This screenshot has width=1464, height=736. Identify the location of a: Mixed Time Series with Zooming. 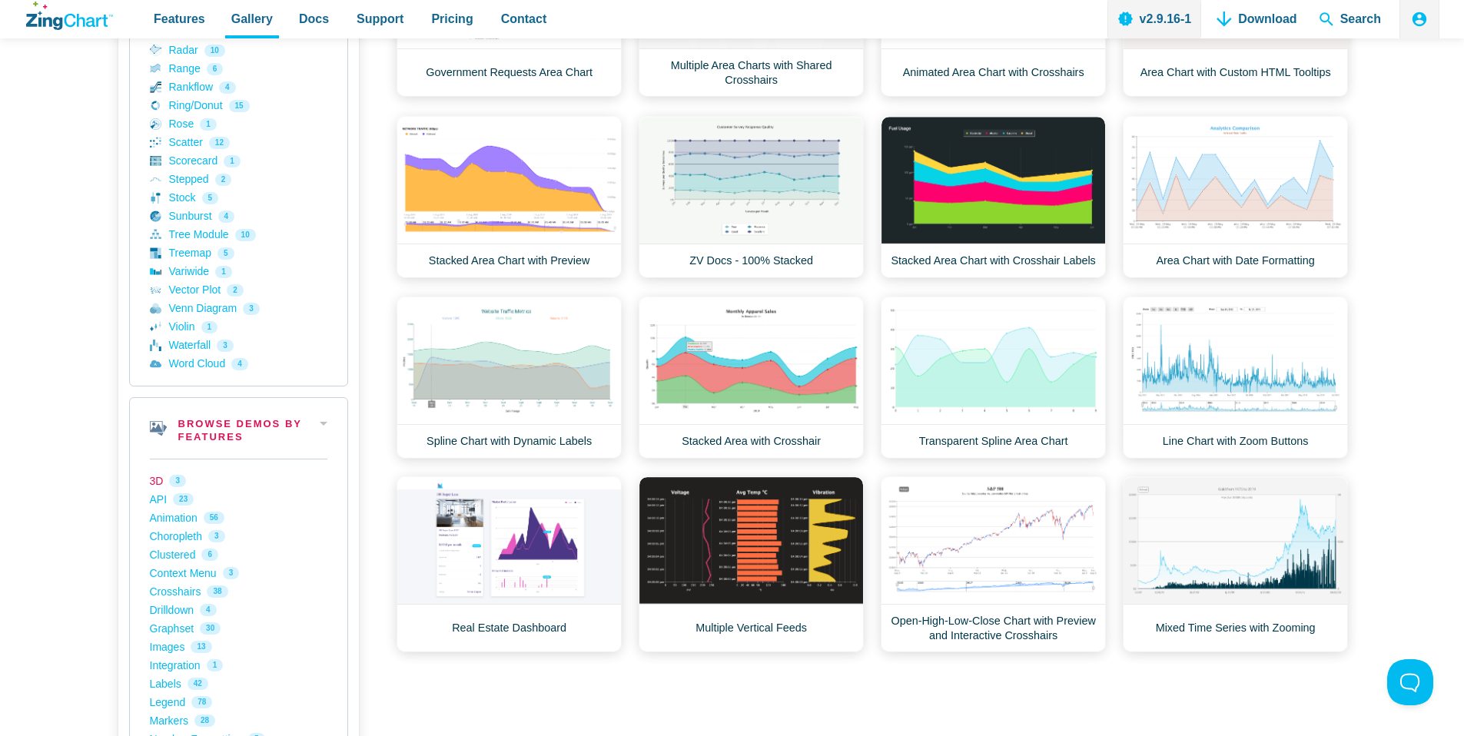
(1235, 564).